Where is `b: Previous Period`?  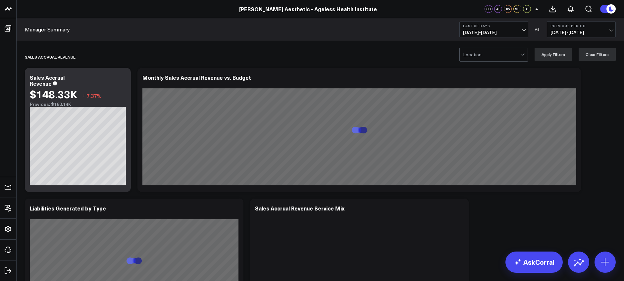
b: Previous Period is located at coordinates (582, 26).